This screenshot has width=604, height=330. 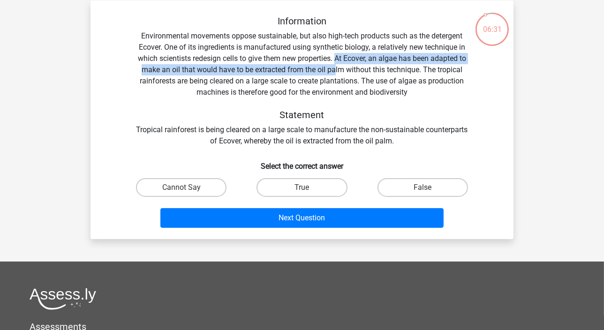 I want to click on img: Assessly logo, so click(x=63, y=299).